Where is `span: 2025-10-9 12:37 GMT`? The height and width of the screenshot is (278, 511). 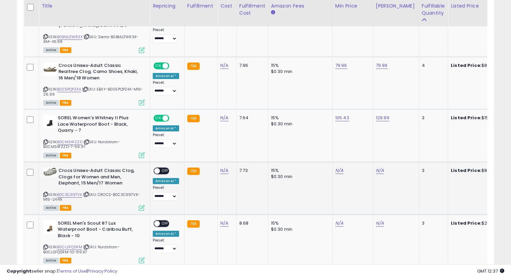
span: 2025-10-9 12:37 GMT is located at coordinates (491, 271).